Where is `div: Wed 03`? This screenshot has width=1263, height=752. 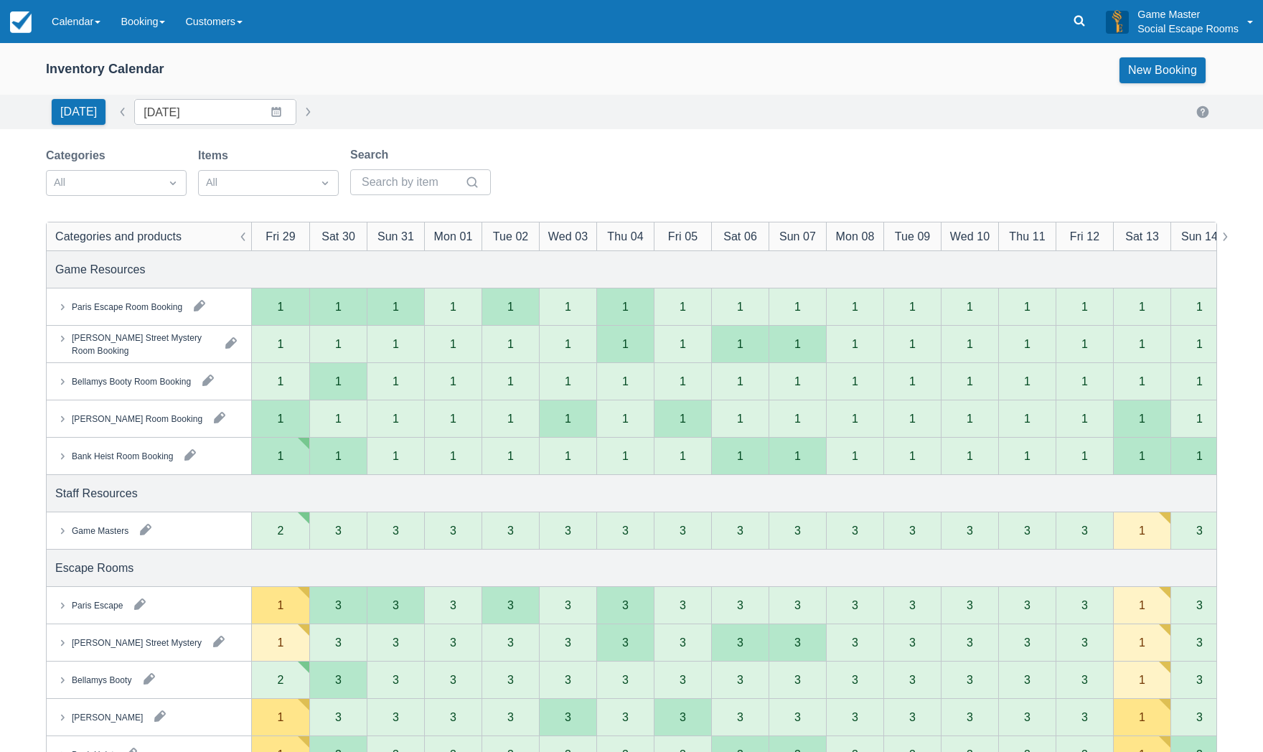
div: Wed 03 is located at coordinates (568, 236).